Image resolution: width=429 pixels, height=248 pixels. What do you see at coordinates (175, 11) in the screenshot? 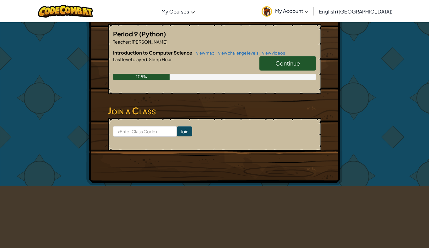
I see `span: My Courses` at bounding box center [175, 11].